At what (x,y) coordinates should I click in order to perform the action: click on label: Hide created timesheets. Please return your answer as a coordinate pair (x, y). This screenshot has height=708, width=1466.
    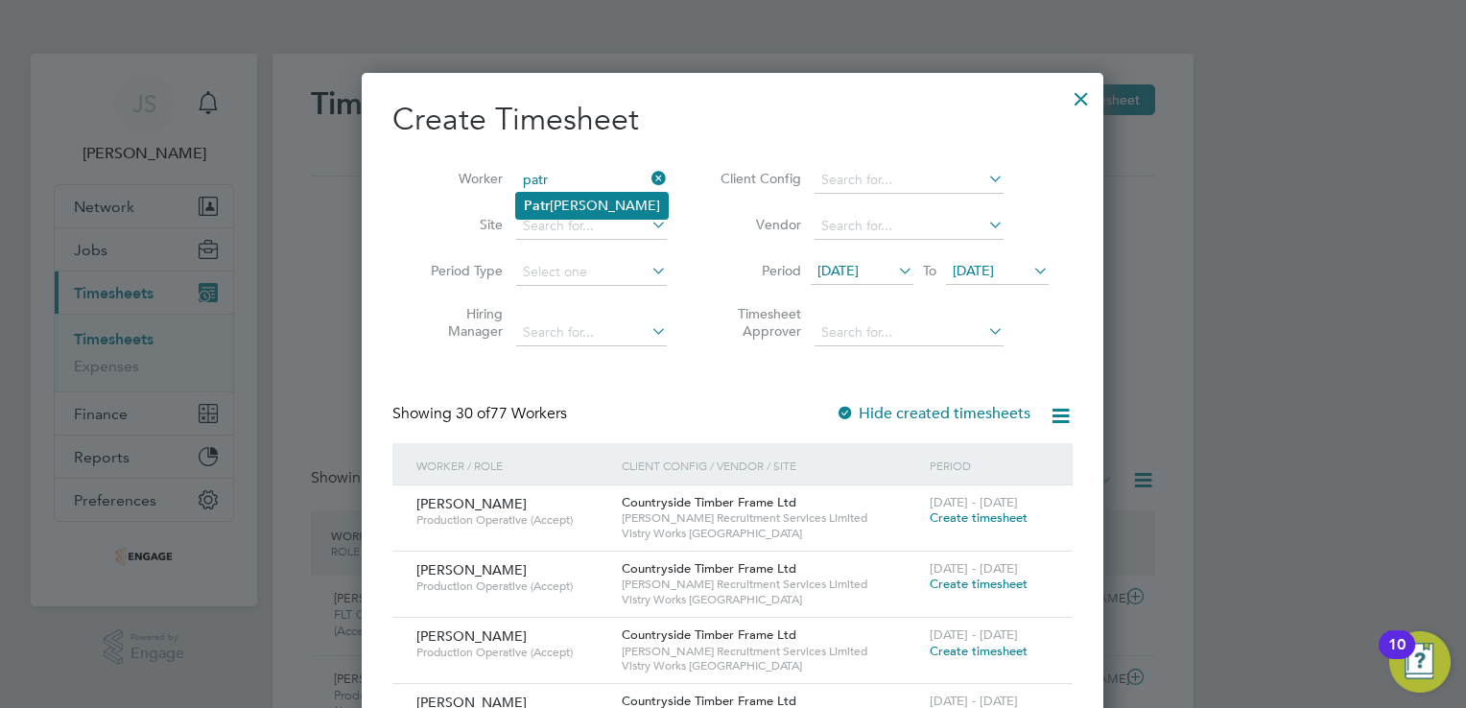
    Looking at the image, I should click on (932, 413).